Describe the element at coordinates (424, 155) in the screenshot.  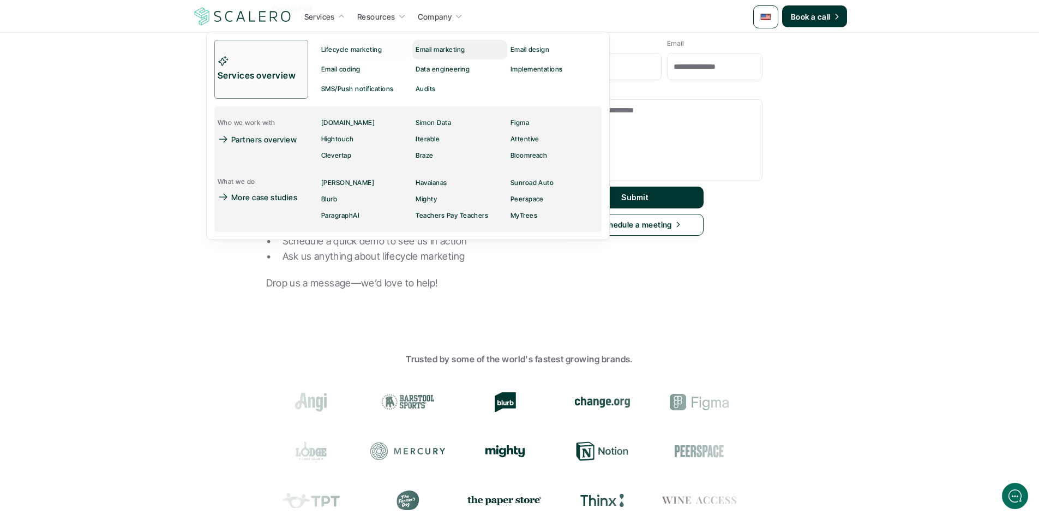
I see `p: Braze` at that location.